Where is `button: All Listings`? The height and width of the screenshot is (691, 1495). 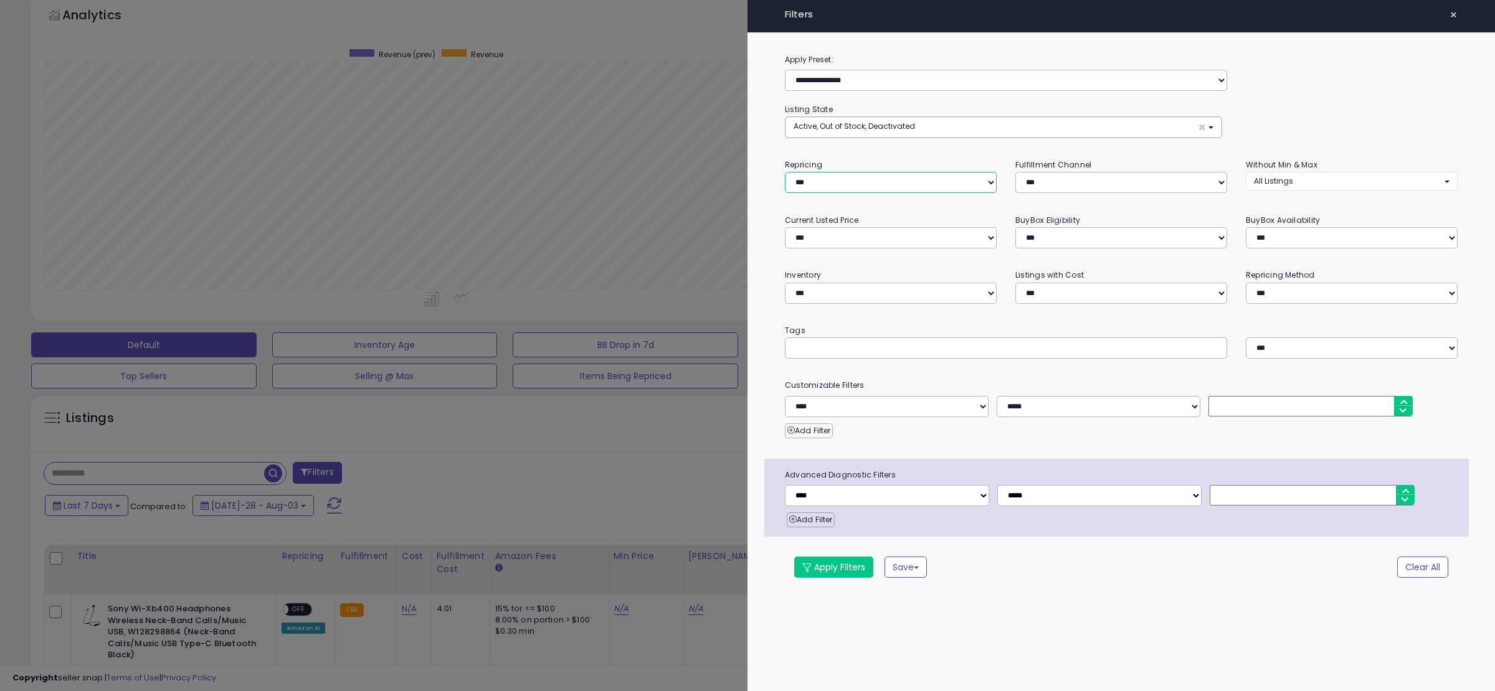
button: All Listings is located at coordinates (1352, 181).